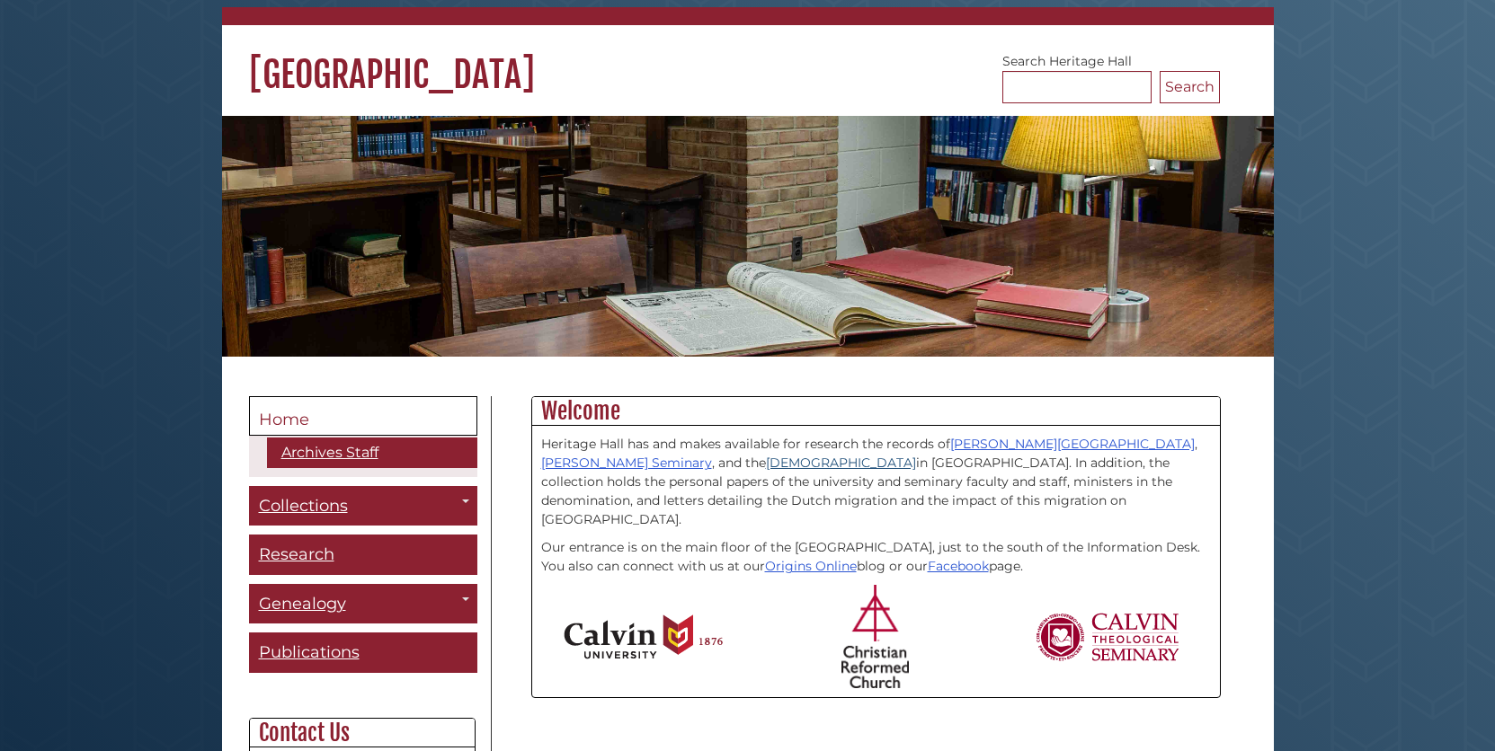 The width and height of the screenshot is (1495, 751). I want to click on p: Heritage Hall has and makes available for research the records of , , and the in [GEOGRAPHIC_DATA..., so click(875, 482).